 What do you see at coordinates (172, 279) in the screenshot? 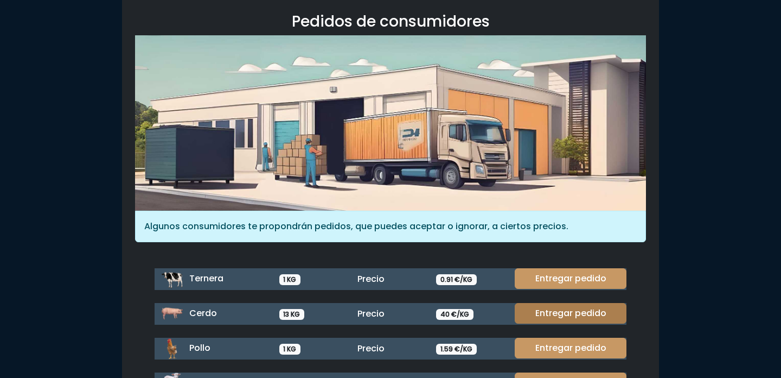
I see `img: ternera.png` at bounding box center [172, 279].